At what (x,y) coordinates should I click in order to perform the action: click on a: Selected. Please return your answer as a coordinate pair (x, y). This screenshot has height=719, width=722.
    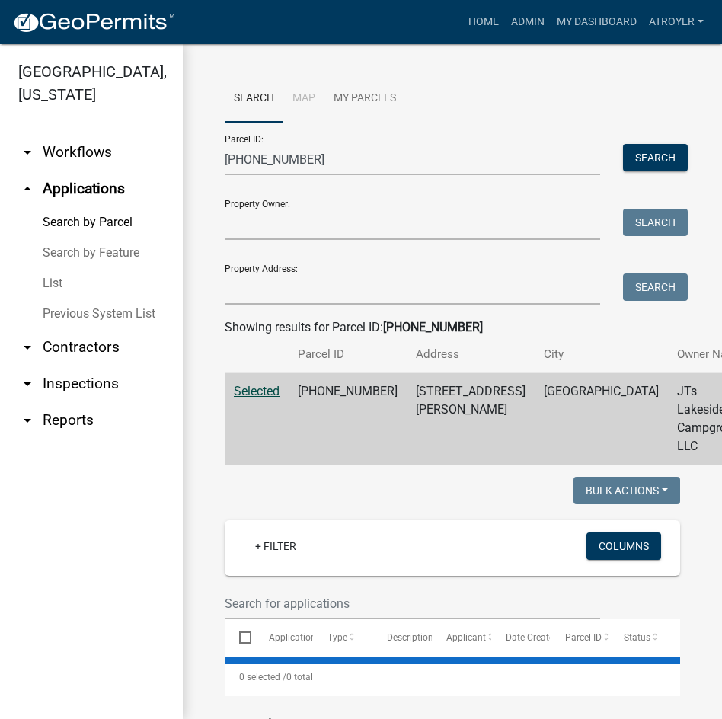
    Looking at the image, I should click on (257, 391).